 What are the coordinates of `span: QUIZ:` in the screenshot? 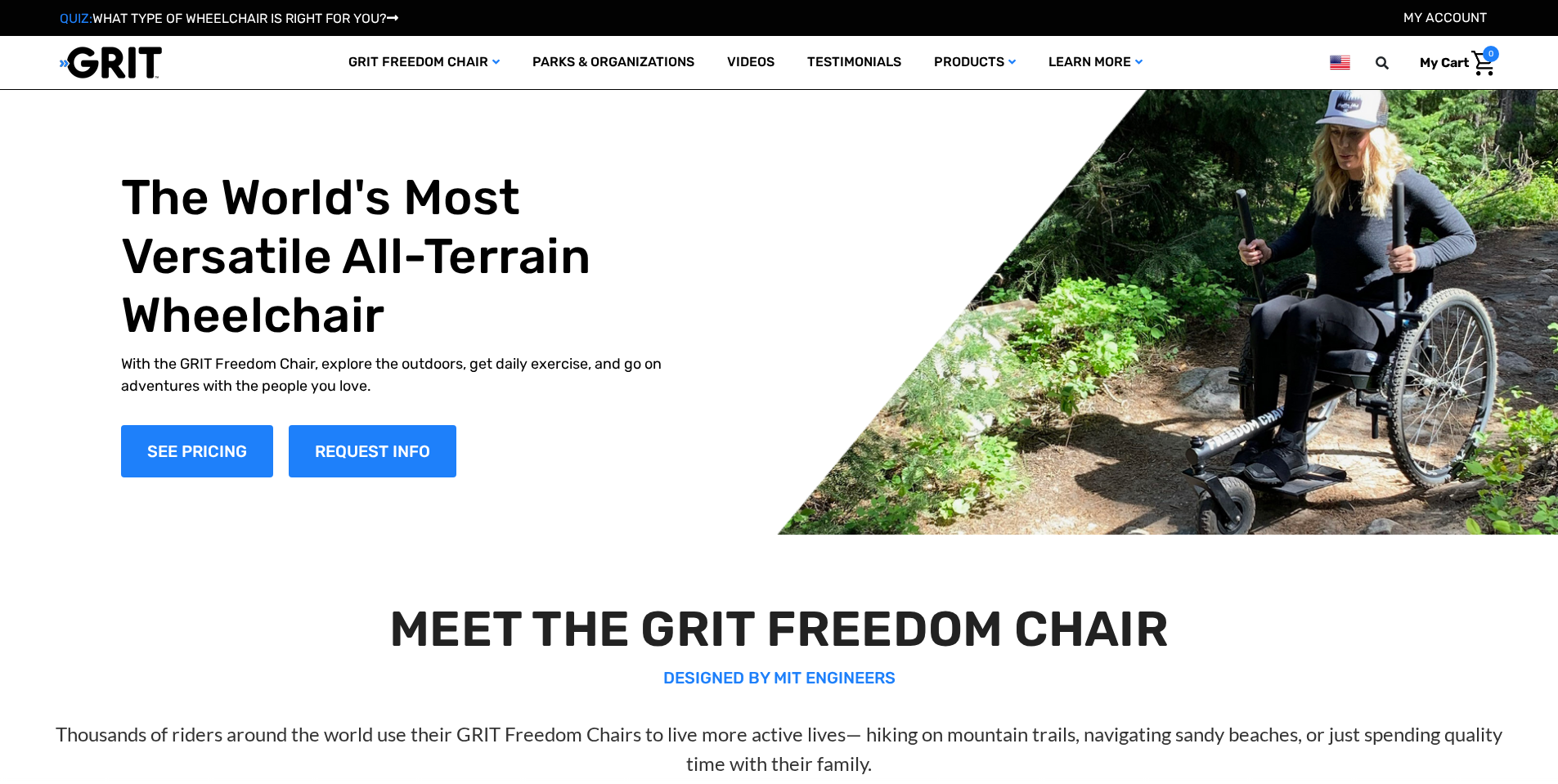 It's located at (76, 18).